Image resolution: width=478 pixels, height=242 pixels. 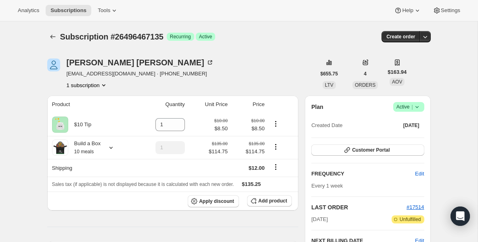 What do you see at coordinates (251, 184) in the screenshot?
I see `span: $135.25` at bounding box center [251, 184].